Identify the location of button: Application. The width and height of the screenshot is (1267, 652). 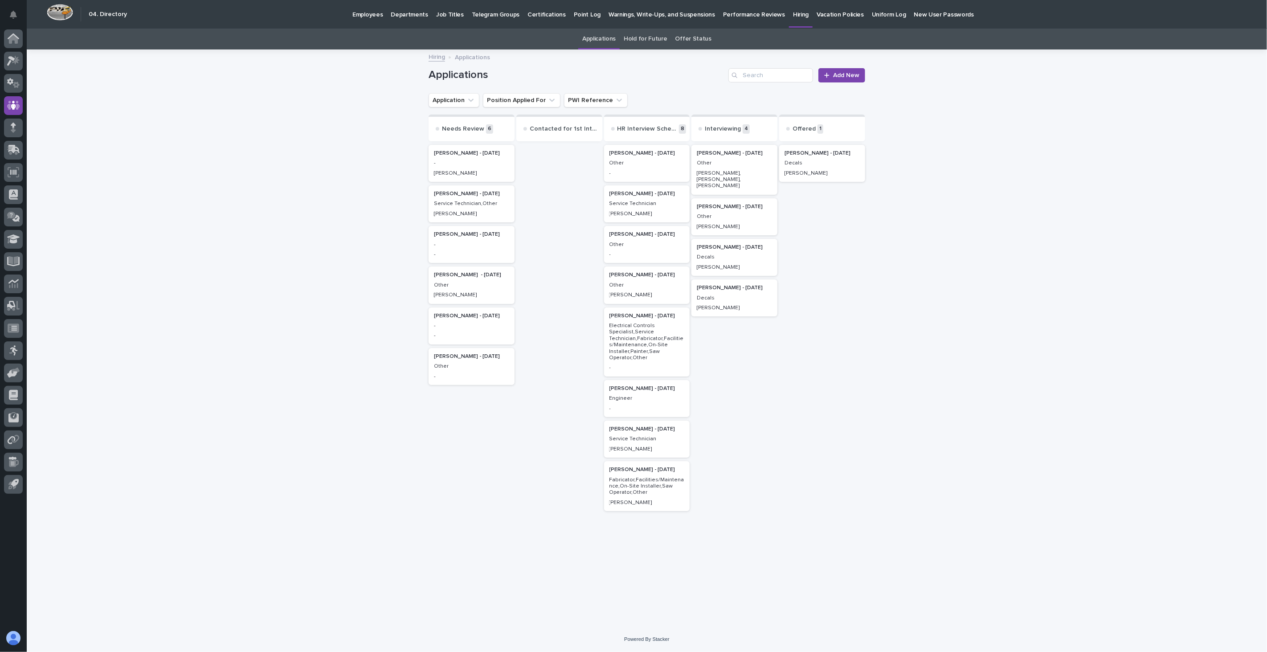
(454, 100).